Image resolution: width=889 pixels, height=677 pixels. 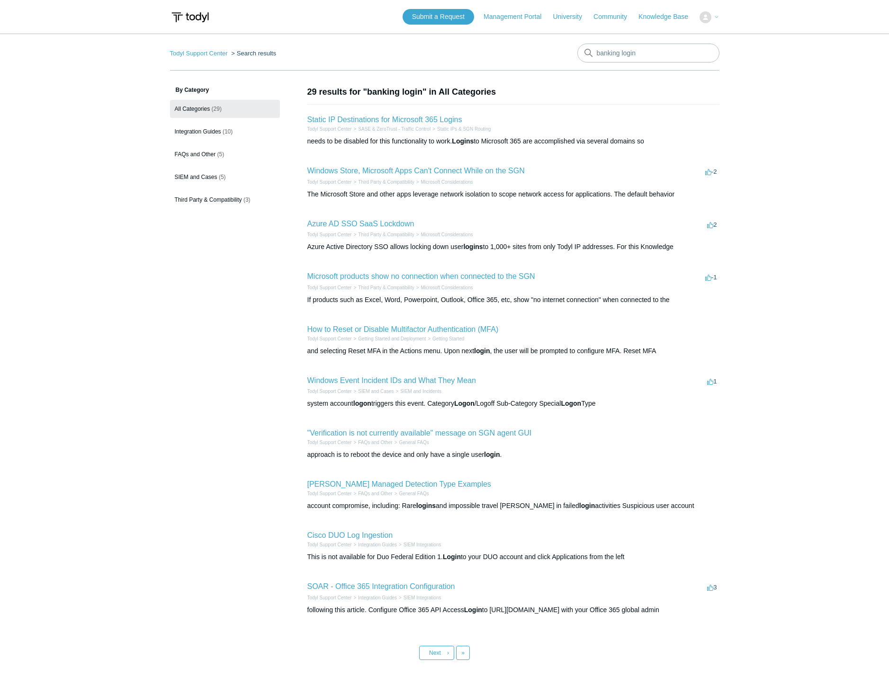 What do you see at coordinates (445, 339) in the screenshot?
I see `li: Getting Started` at bounding box center [445, 339].